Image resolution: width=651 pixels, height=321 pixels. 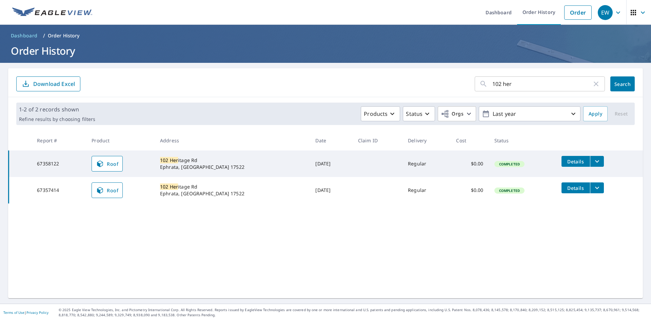 What do you see at coordinates (59, 164) in the screenshot?
I see `td: 67358122` at bounding box center [59, 164].